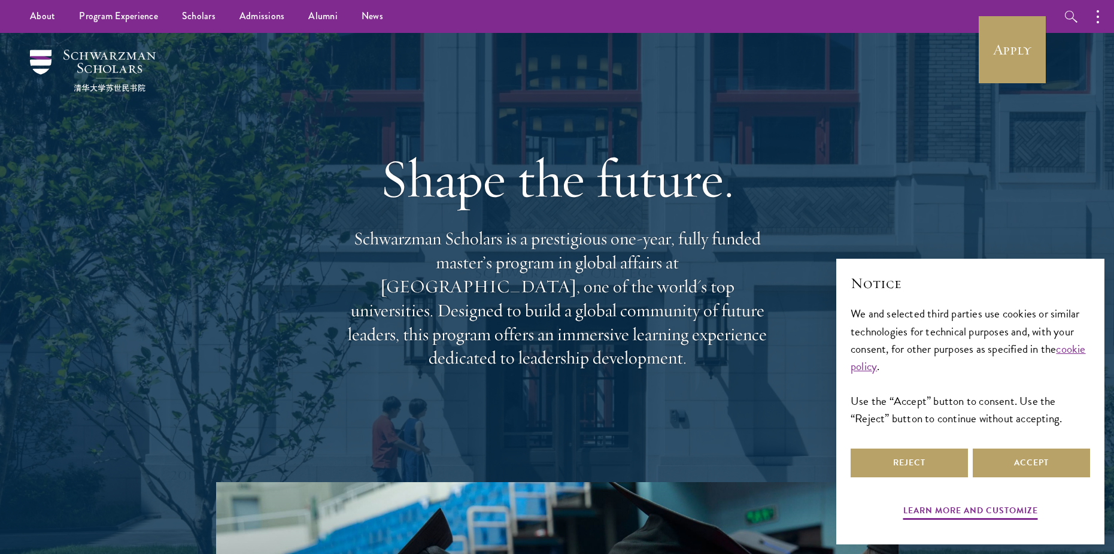  Describe the element at coordinates (971, 283) in the screenshot. I see `h2: Notice` at that location.